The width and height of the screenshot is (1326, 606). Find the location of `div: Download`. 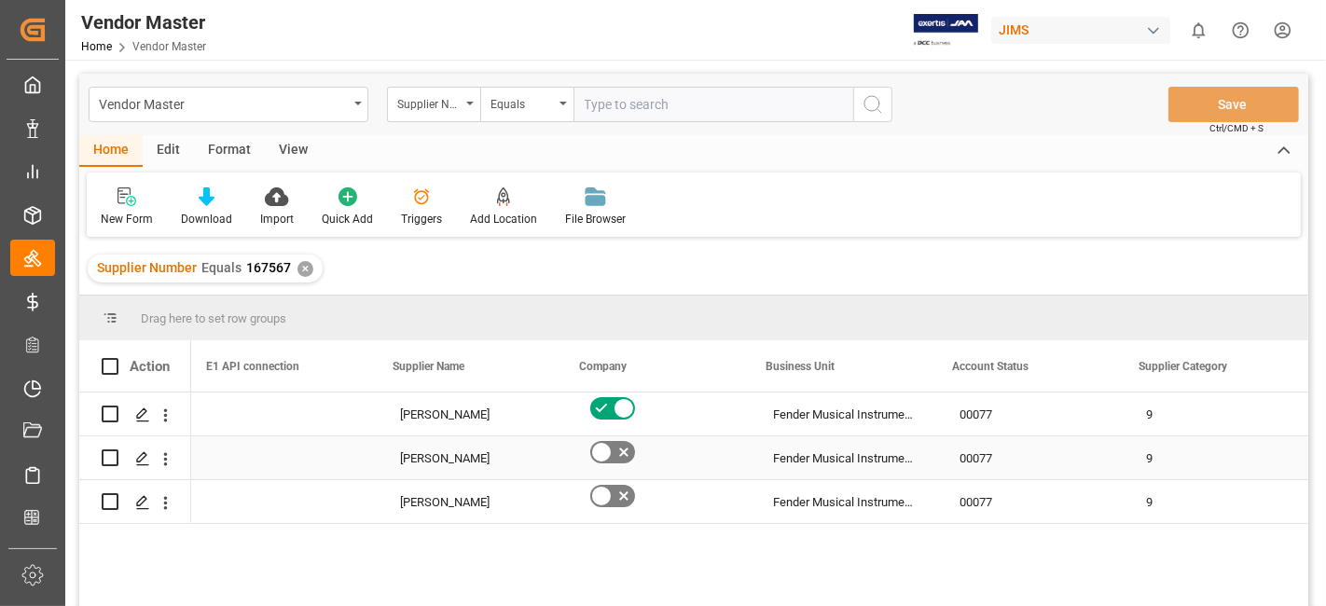

div: Download is located at coordinates (206, 219).